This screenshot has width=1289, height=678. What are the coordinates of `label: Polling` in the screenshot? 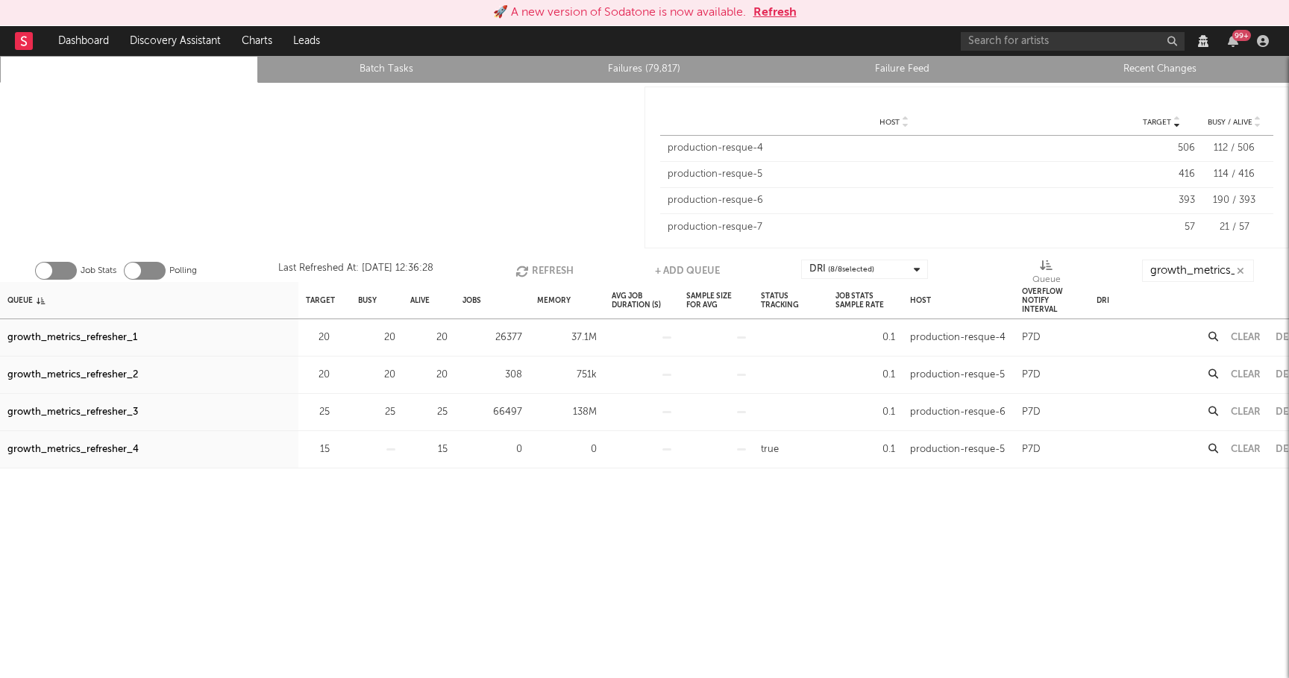 It's located at (183, 271).